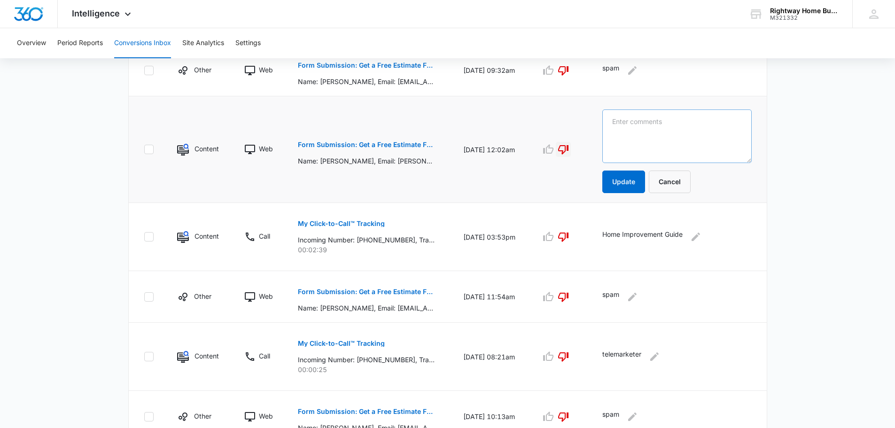  What do you see at coordinates (369, 369) in the screenshot?
I see `p: 00:00:25` at bounding box center [369, 369].